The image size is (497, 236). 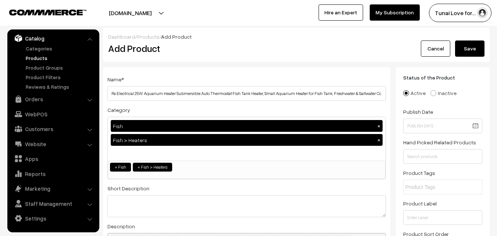 What do you see at coordinates (128, 188) in the screenshot?
I see `label: Short Description` at bounding box center [128, 188].